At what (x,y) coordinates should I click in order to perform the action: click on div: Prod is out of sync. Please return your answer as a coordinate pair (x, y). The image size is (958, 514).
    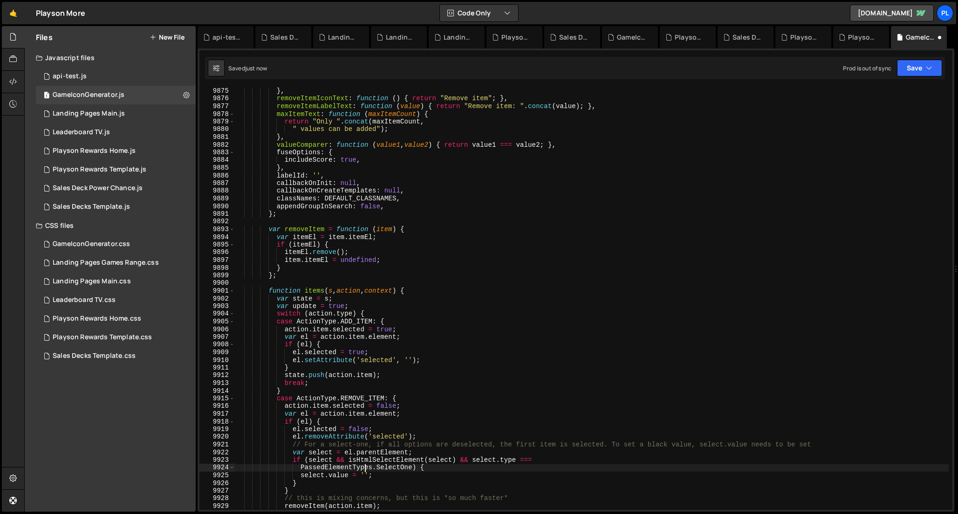
    Looking at the image, I should click on (868, 68).